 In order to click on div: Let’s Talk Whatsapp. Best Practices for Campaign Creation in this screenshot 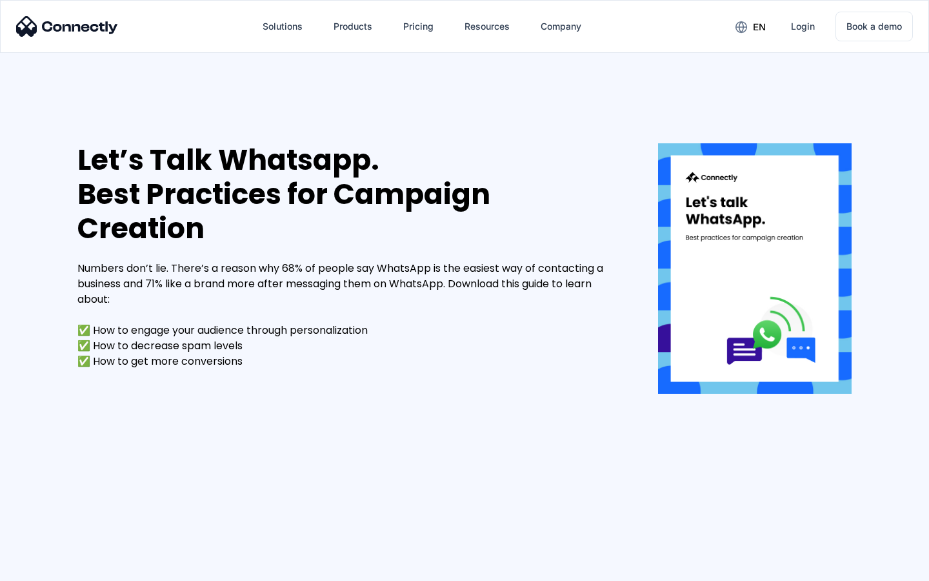, I will do `click(348, 194)`.